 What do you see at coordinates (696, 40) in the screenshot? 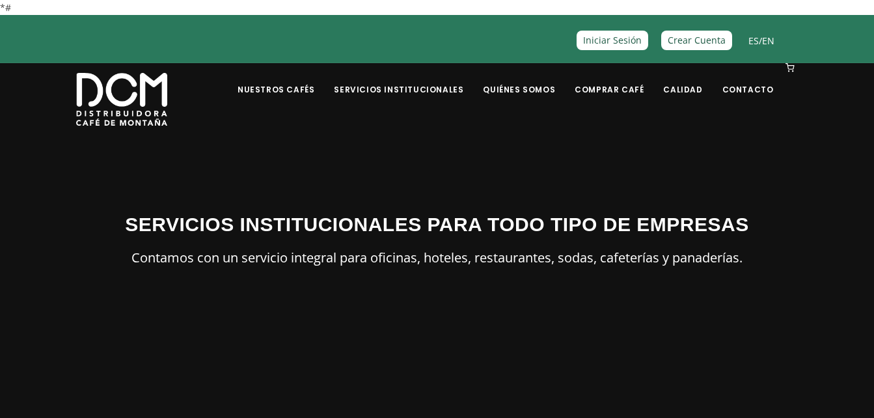
I see `a: Crear Cuenta` at bounding box center [696, 40].